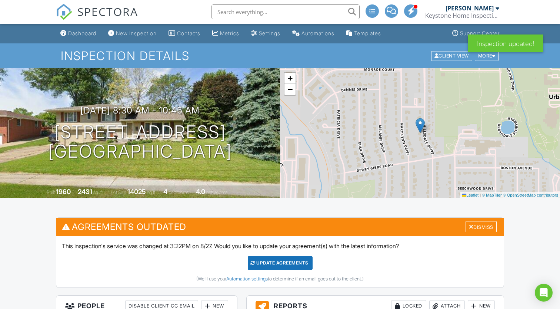 Image resolution: width=560 pixels, height=309 pixels. What do you see at coordinates (368, 33) in the screenshot?
I see `div: Templates` at bounding box center [368, 33].